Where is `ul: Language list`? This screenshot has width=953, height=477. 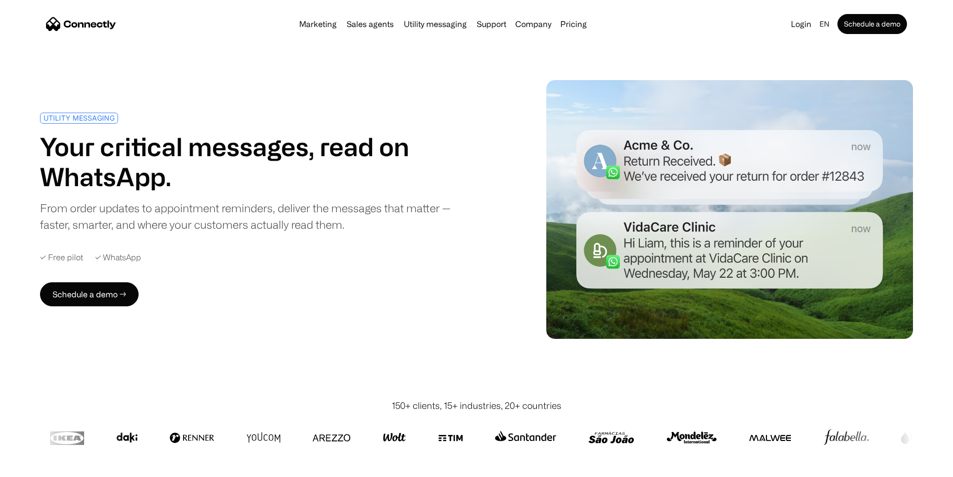 ul: Language list is located at coordinates (40, 466).